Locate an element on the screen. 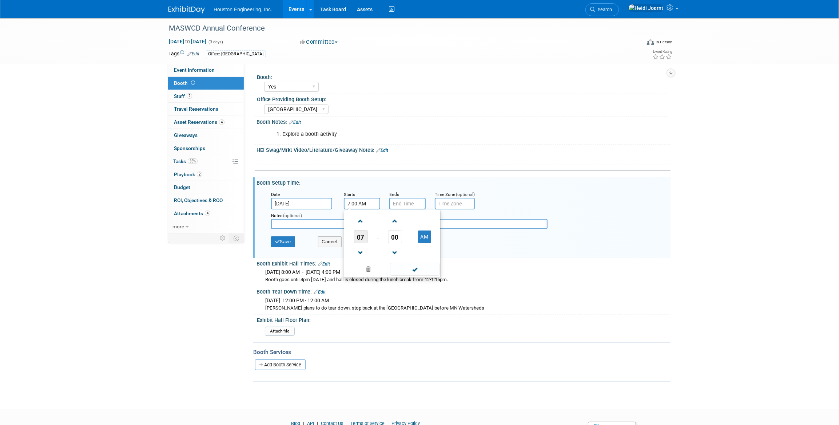 The height and width of the screenshot is (425, 839). span: Pick Minute is located at coordinates (395, 236).